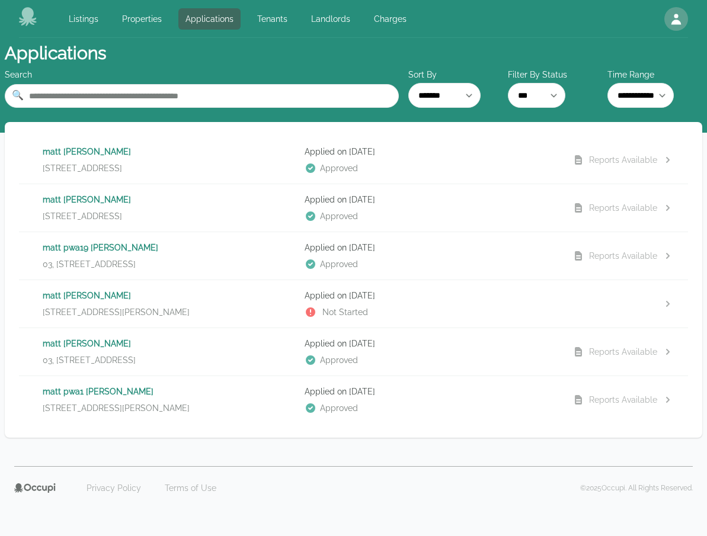  Describe the element at coordinates (331, 19) in the screenshot. I see `a: Landlords` at that location.